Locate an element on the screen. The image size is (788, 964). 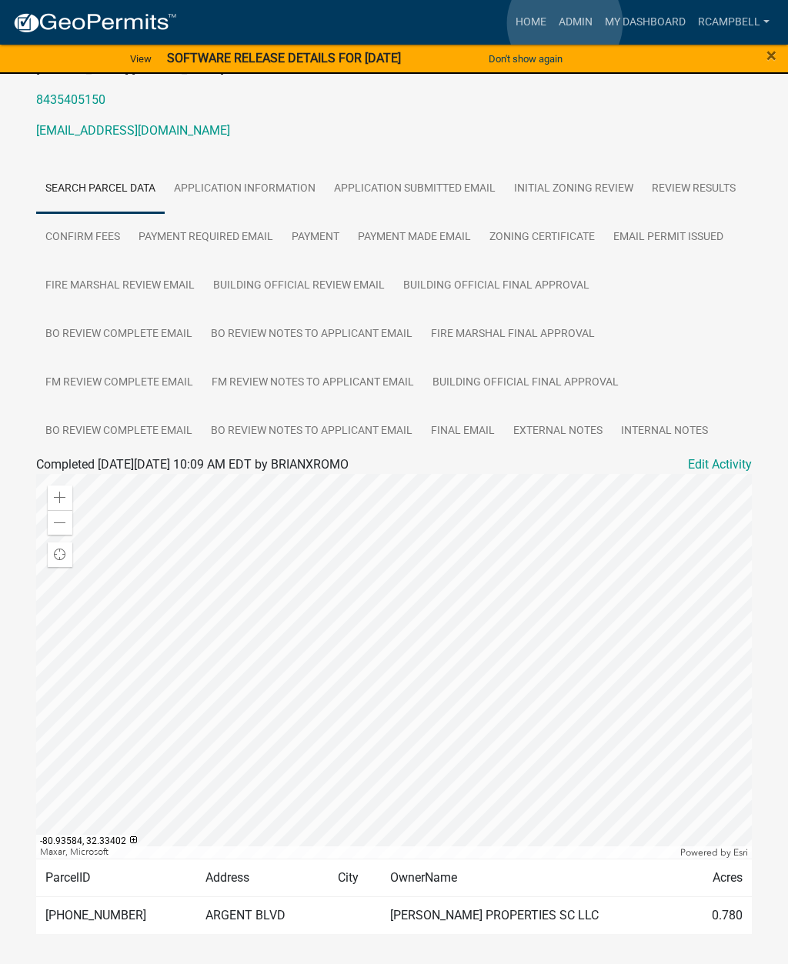
td: ARGENT BLVD is located at coordinates (262, 916).